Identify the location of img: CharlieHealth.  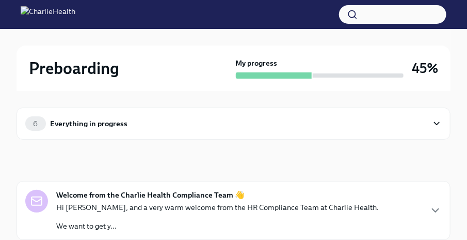
(48, 14).